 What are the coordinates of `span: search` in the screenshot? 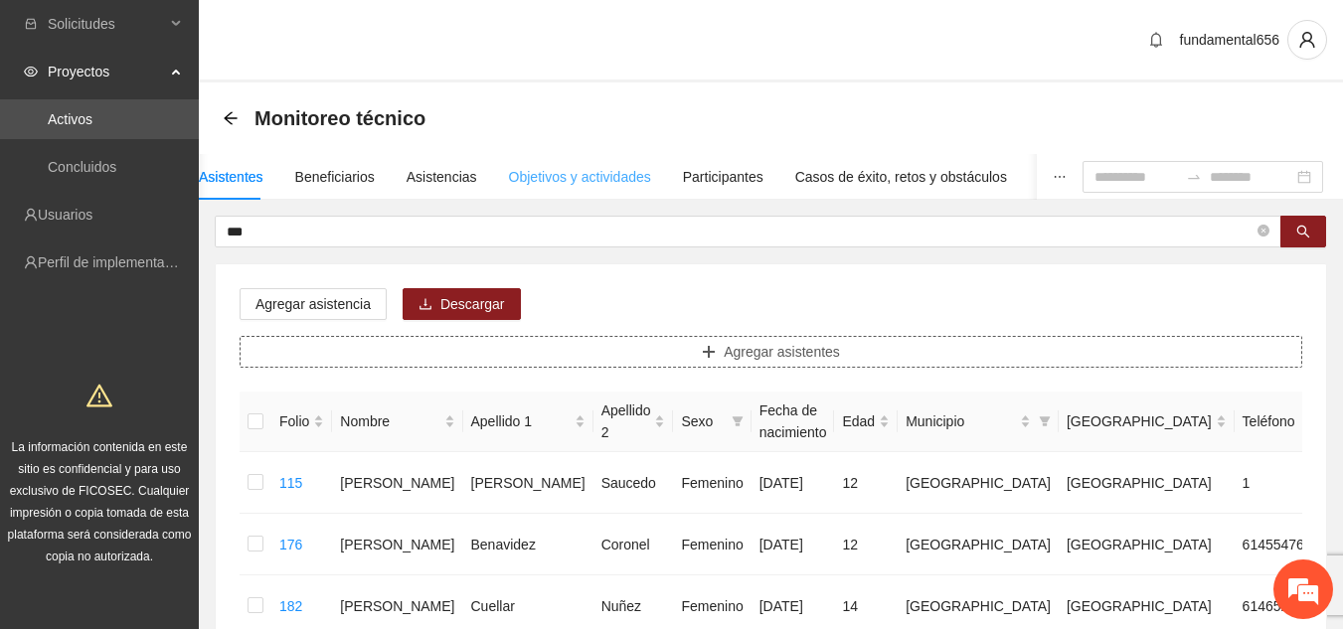 It's located at (1303, 233).